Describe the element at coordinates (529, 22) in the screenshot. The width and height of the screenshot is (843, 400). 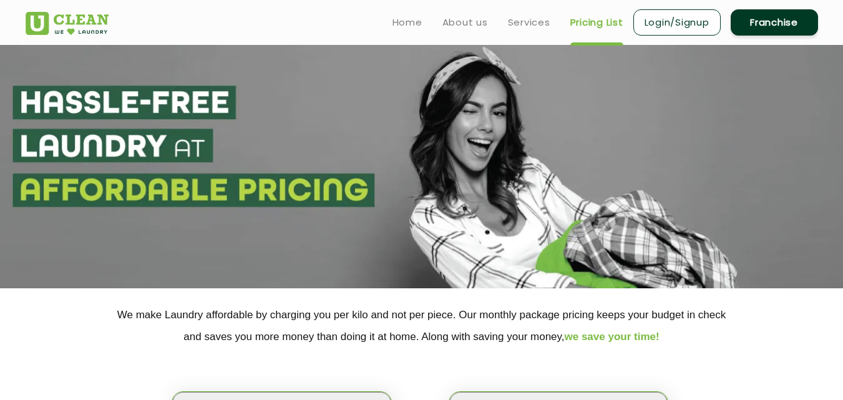
I see `a: Services` at that location.